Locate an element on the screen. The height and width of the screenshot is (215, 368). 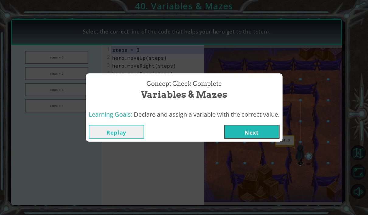
button: Next is located at coordinates (252, 131).